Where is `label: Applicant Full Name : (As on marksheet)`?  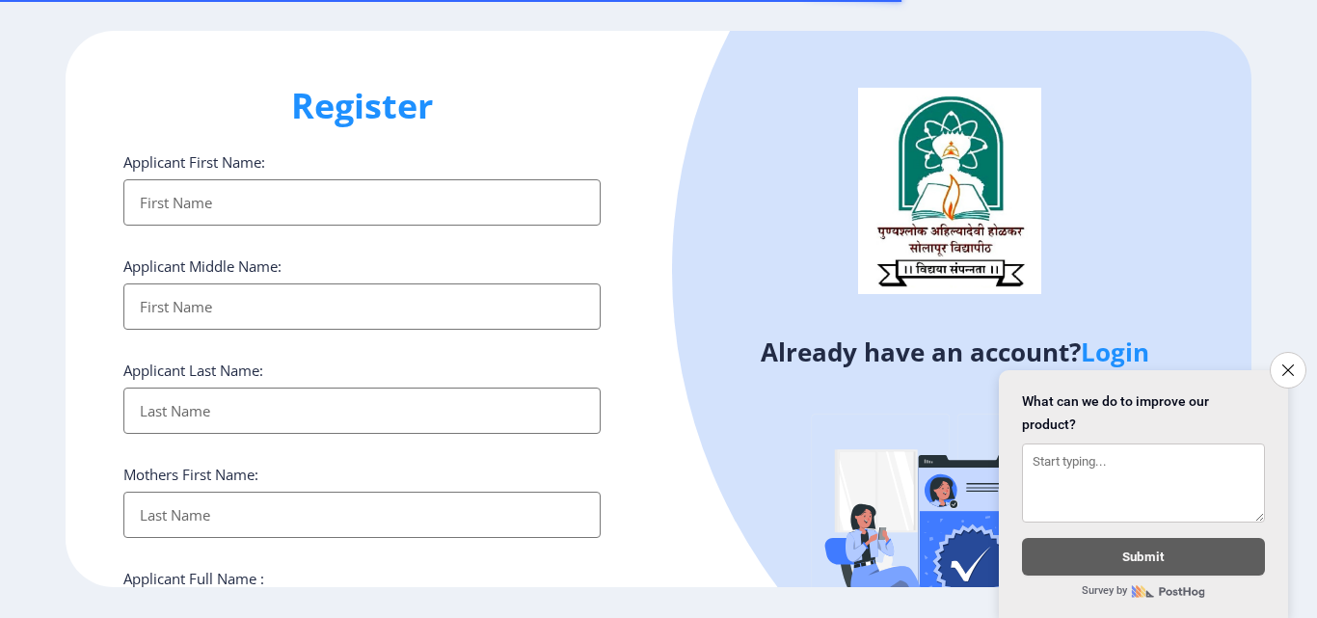 label: Applicant Full Name : (As on marksheet) is located at coordinates (194, 588).